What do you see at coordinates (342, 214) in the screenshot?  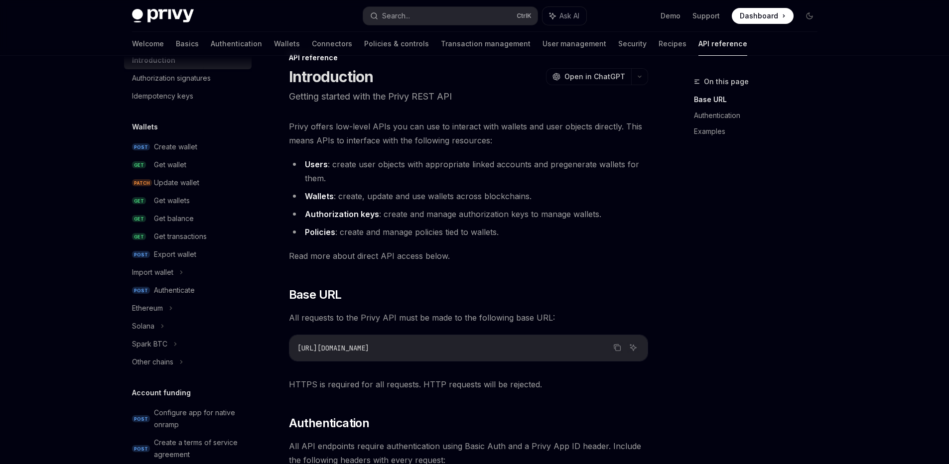 I see `strong: Authorization keys` at bounding box center [342, 214].